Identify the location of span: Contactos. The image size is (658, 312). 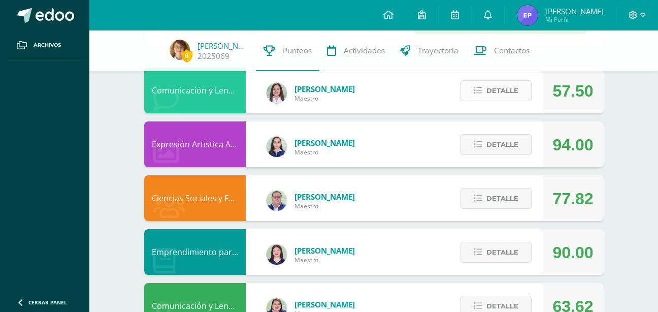
(512, 50).